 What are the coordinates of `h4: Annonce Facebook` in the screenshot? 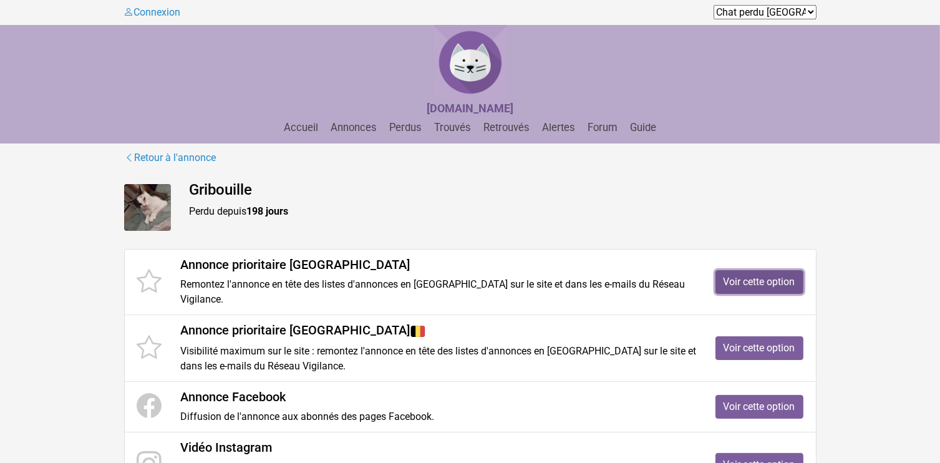 It's located at (439, 397).